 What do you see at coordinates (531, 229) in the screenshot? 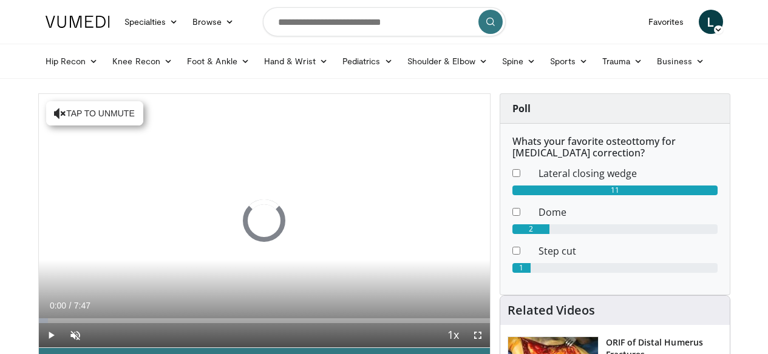
I see `div: 2` at bounding box center [531, 229].